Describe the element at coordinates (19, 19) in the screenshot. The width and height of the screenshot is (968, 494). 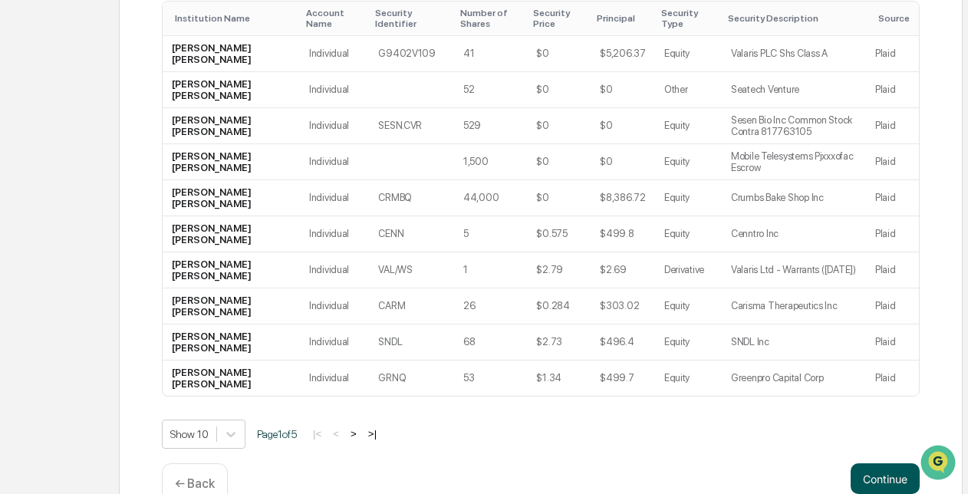
I see `img: f2157a4c-a0d3-4daa-907e-bb6f0de503a5-1751232295721` at that location.